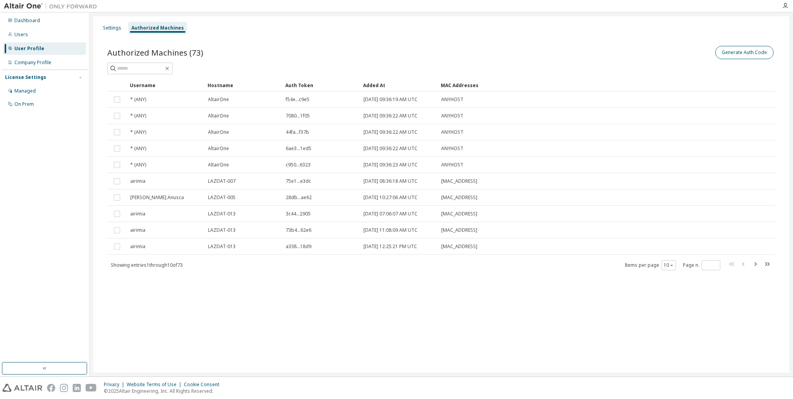 The width and height of the screenshot is (793, 399). Describe the element at coordinates (321, 85) in the screenshot. I see `div: Auth Token` at that location.